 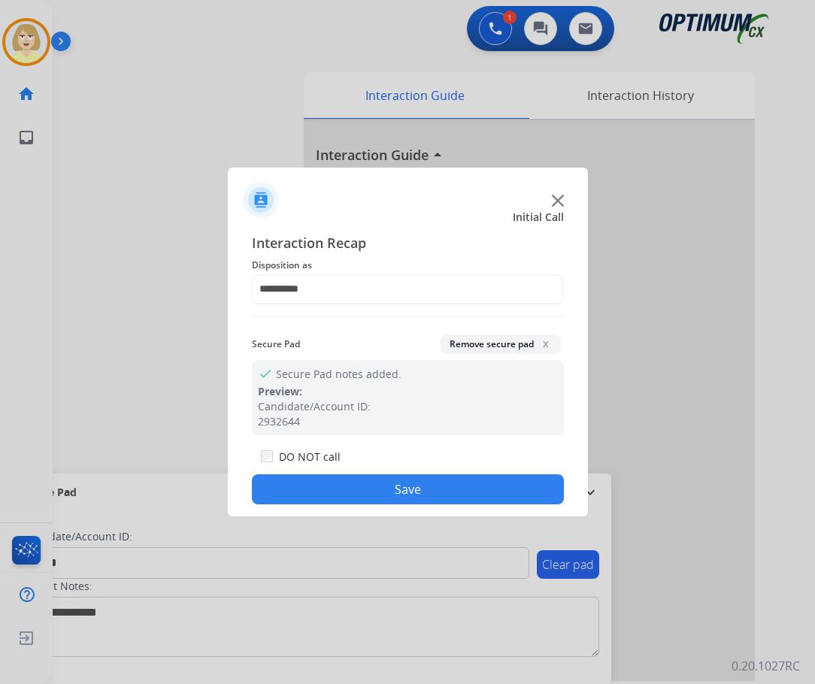 What do you see at coordinates (408, 244) in the screenshot?
I see `span: Interaction Recap` at bounding box center [408, 244].